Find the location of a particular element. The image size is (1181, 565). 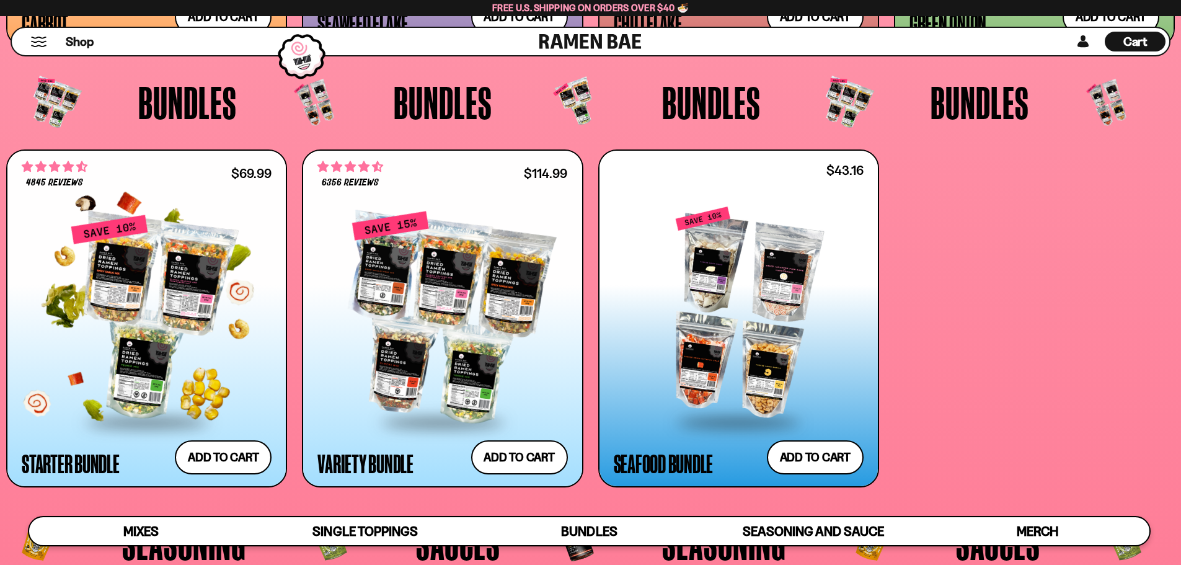

span: Seasoning and Sauce is located at coordinates (813, 531).